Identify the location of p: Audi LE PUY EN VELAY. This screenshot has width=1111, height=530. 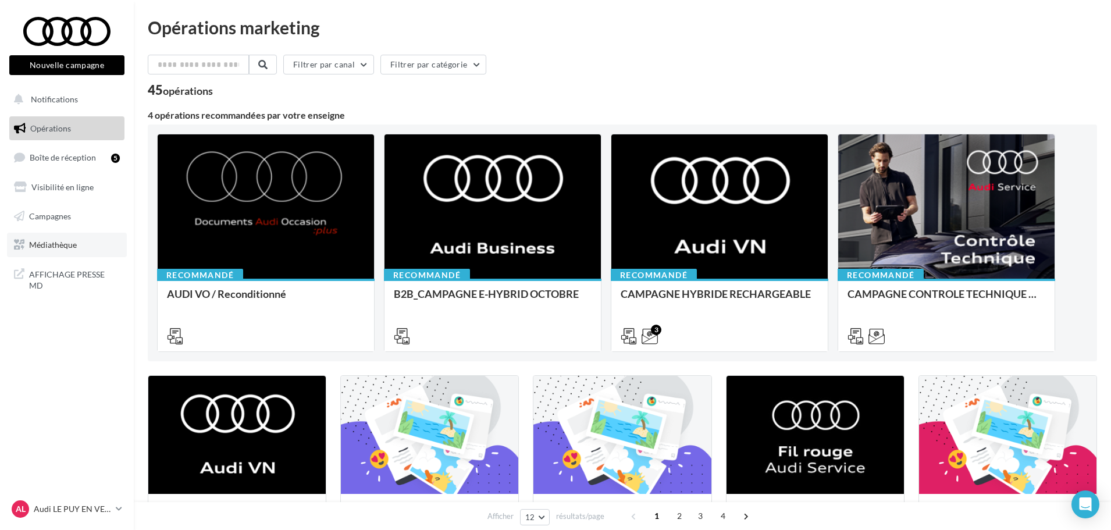
(72, 509).